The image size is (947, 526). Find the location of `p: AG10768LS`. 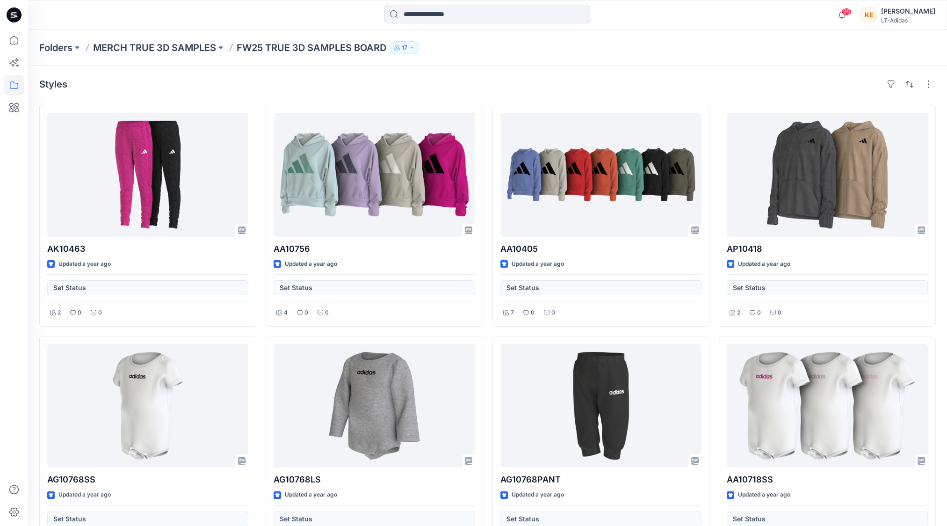

p: AG10768LS is located at coordinates (374, 480).